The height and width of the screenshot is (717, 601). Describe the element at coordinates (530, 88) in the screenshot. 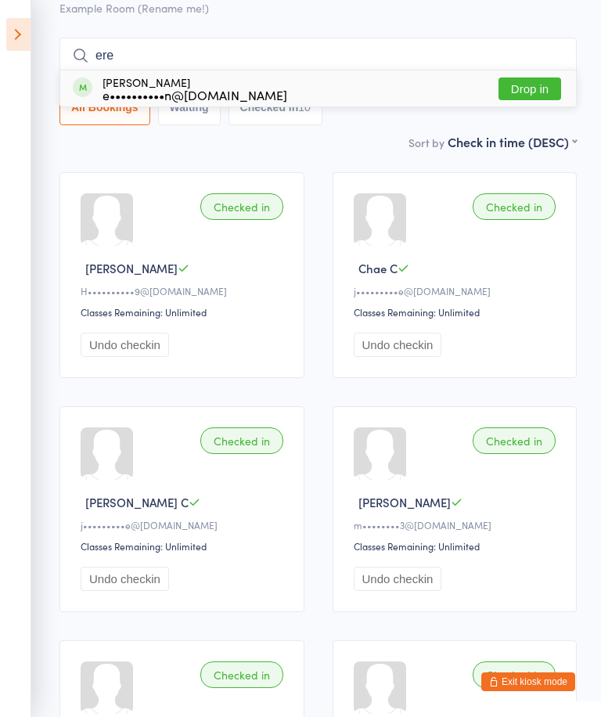

I see `button: Drop in` at that location.